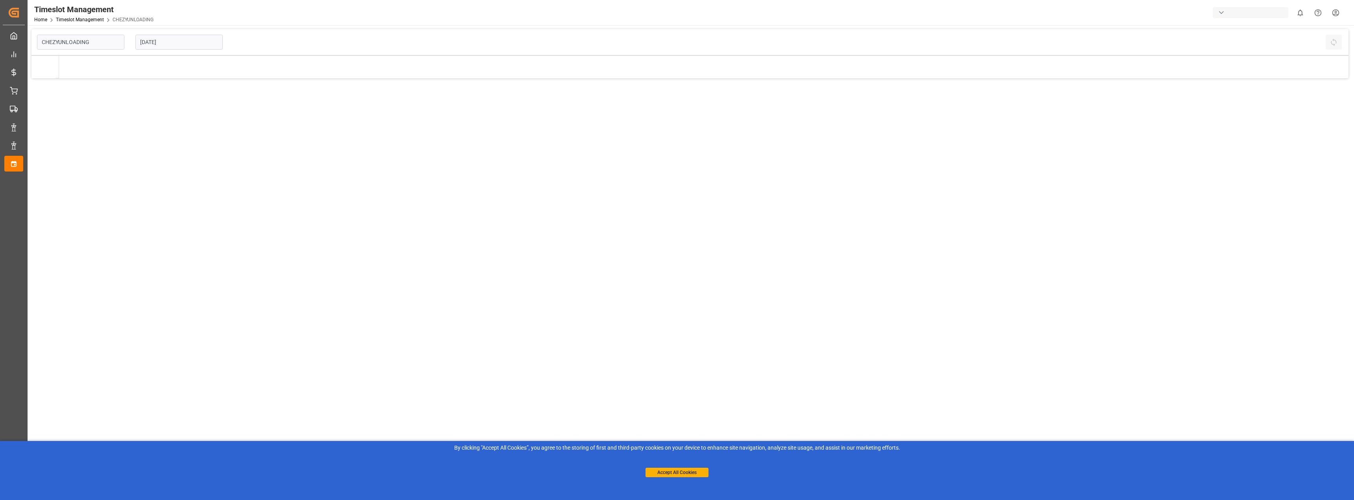 The width and height of the screenshot is (1354, 500). What do you see at coordinates (94, 9) in the screenshot?
I see `div: Timeslot Management` at bounding box center [94, 9].